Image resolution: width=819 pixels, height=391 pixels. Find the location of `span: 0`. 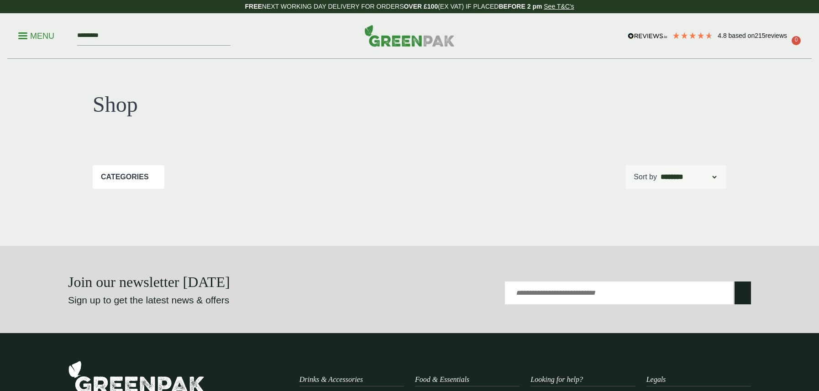

span: 0 is located at coordinates (796, 41).